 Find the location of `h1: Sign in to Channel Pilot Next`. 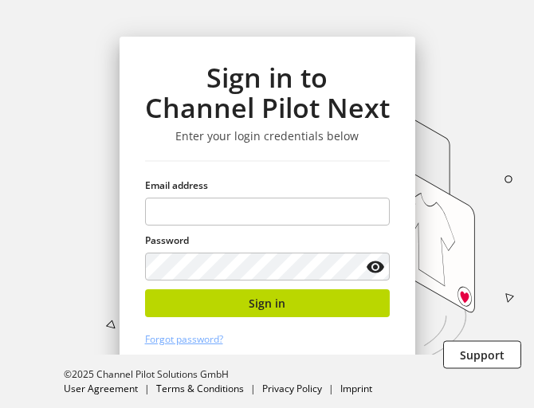

h1: Sign in to Channel Pilot Next is located at coordinates (267, 92).